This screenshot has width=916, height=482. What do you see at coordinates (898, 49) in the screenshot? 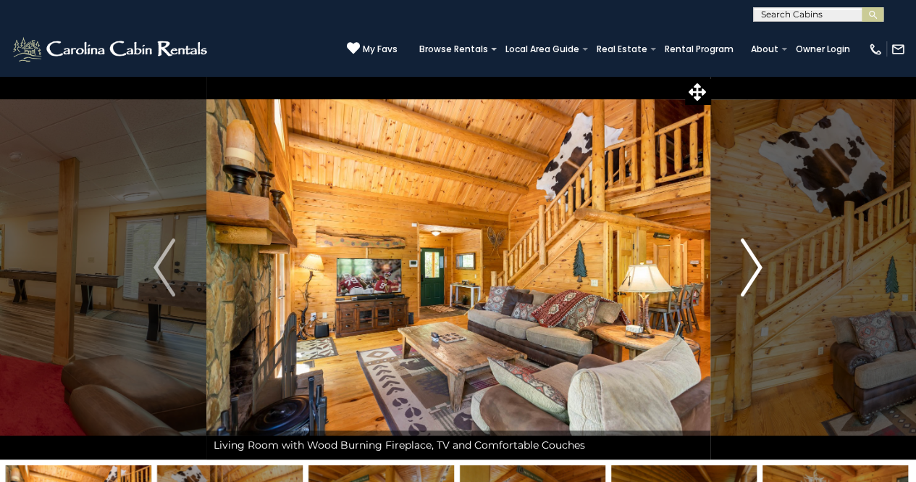
I see `img: mail-regular-white.png` at bounding box center [898, 49].